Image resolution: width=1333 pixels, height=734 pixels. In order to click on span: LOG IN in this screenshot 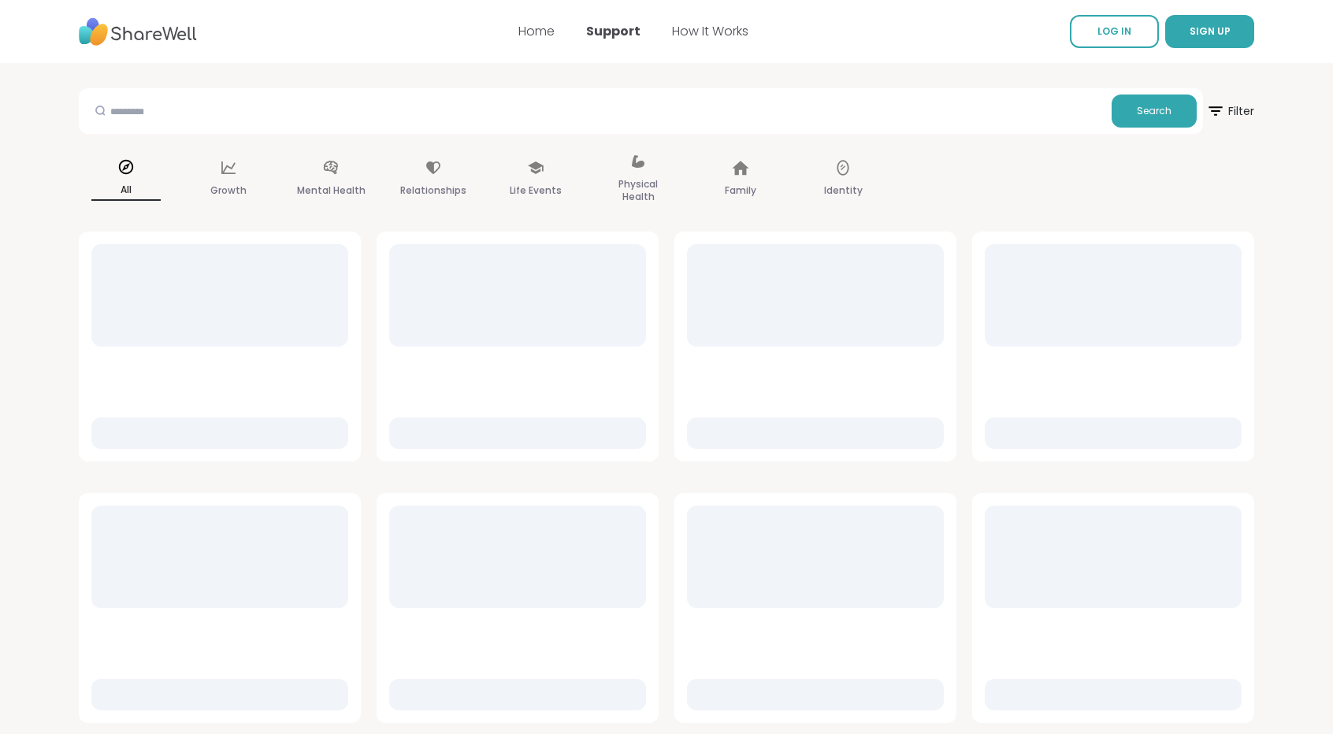, I will do `click(1114, 31)`.